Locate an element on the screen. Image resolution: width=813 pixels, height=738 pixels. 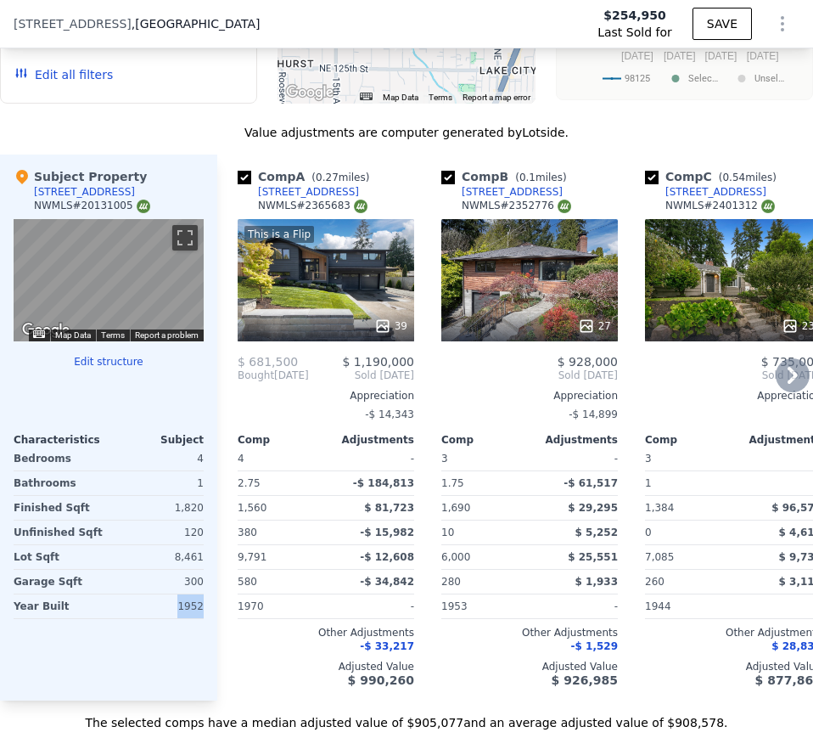
text: 98125 is located at coordinates (638, 78).